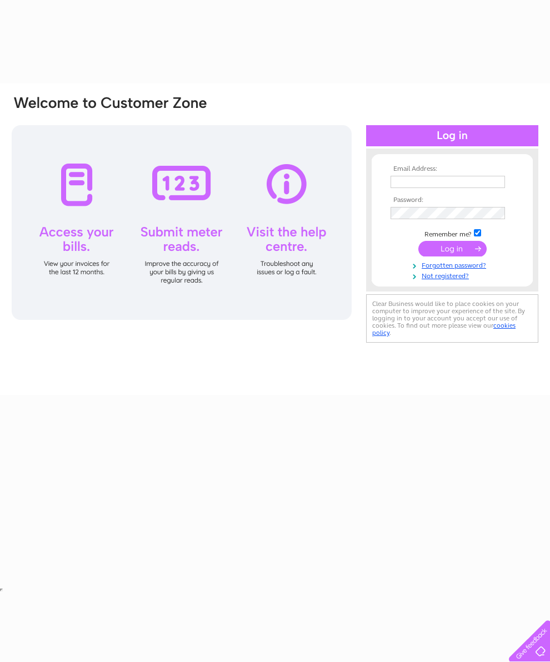 The image size is (550, 662). I want to click on a: cookies policy, so click(444, 329).